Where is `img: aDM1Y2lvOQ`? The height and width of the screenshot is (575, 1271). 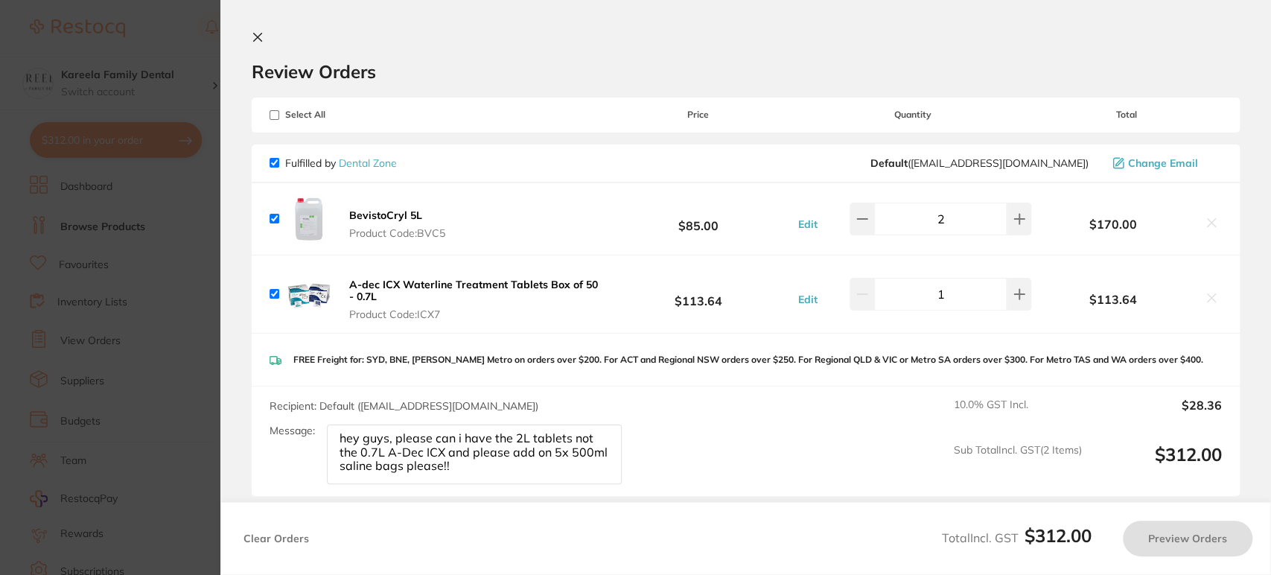 img: aDM1Y2lvOQ is located at coordinates (309, 294).